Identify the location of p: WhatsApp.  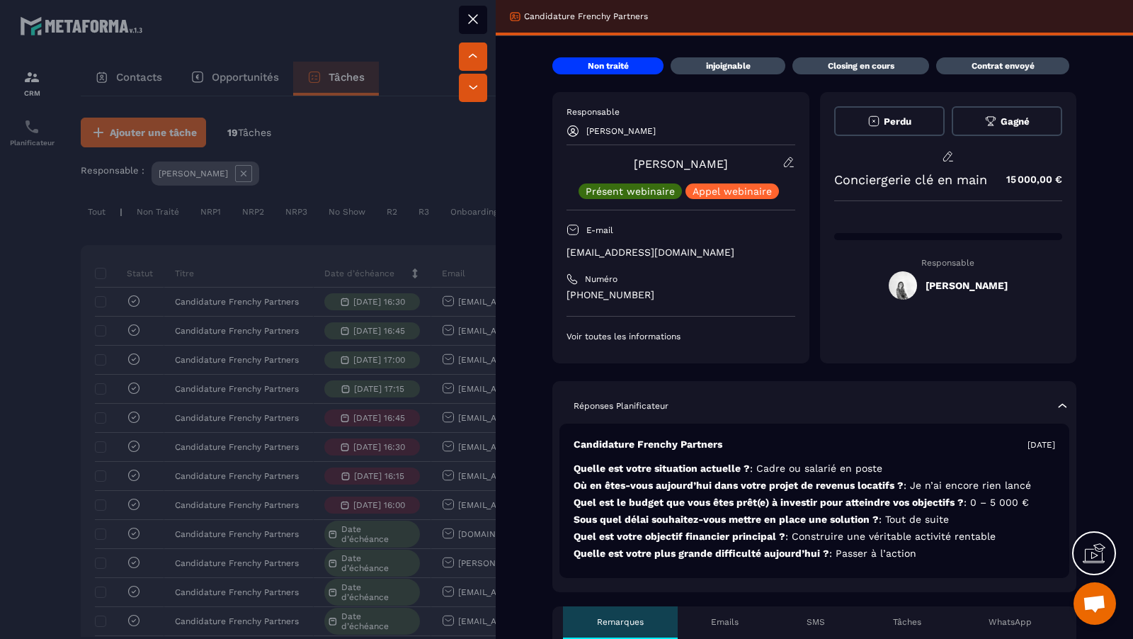
(1010, 622).